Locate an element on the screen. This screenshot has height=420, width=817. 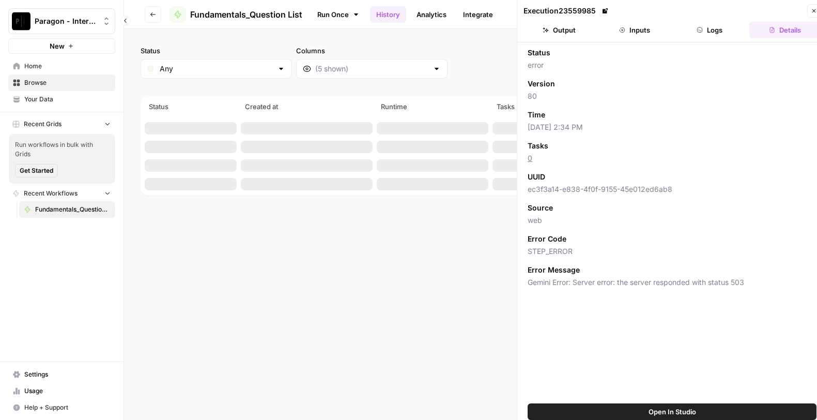
th: Tasks is located at coordinates (536, 108).